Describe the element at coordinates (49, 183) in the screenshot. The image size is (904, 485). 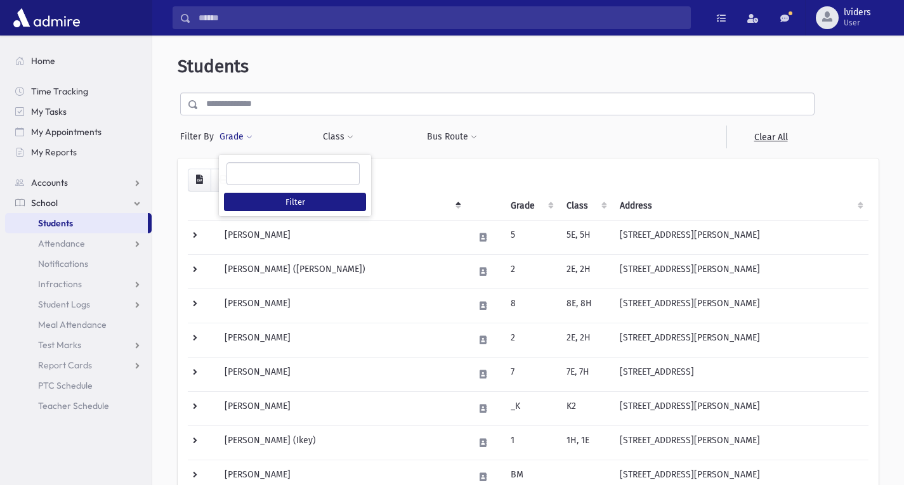
I see `span: Accounts` at that location.